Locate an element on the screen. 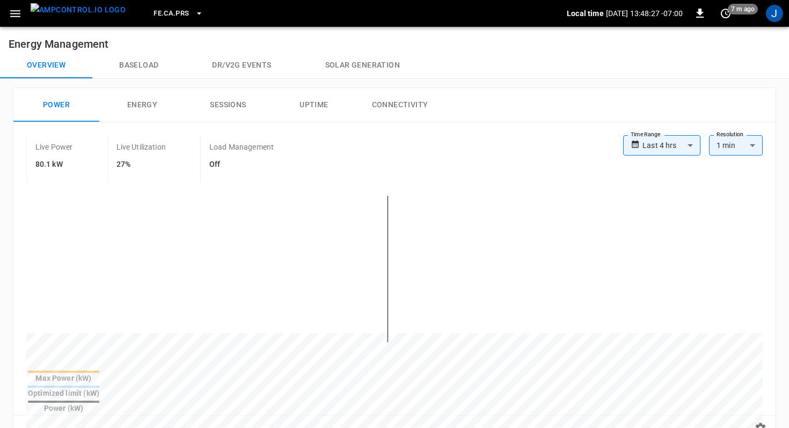 Image resolution: width=789 pixels, height=428 pixels. button: Dr/V2G events is located at coordinates (241, 65).